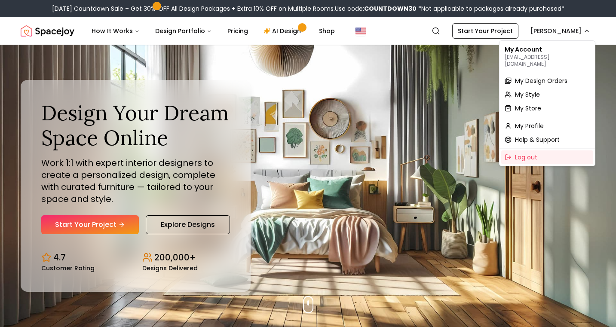  What do you see at coordinates (547, 140) in the screenshot?
I see `a: Help & Support` at bounding box center [547, 140].